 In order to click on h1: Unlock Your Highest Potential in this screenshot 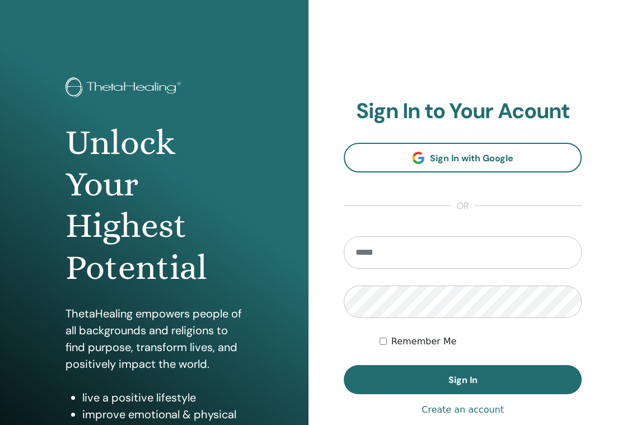, I will do `click(154, 205)`.